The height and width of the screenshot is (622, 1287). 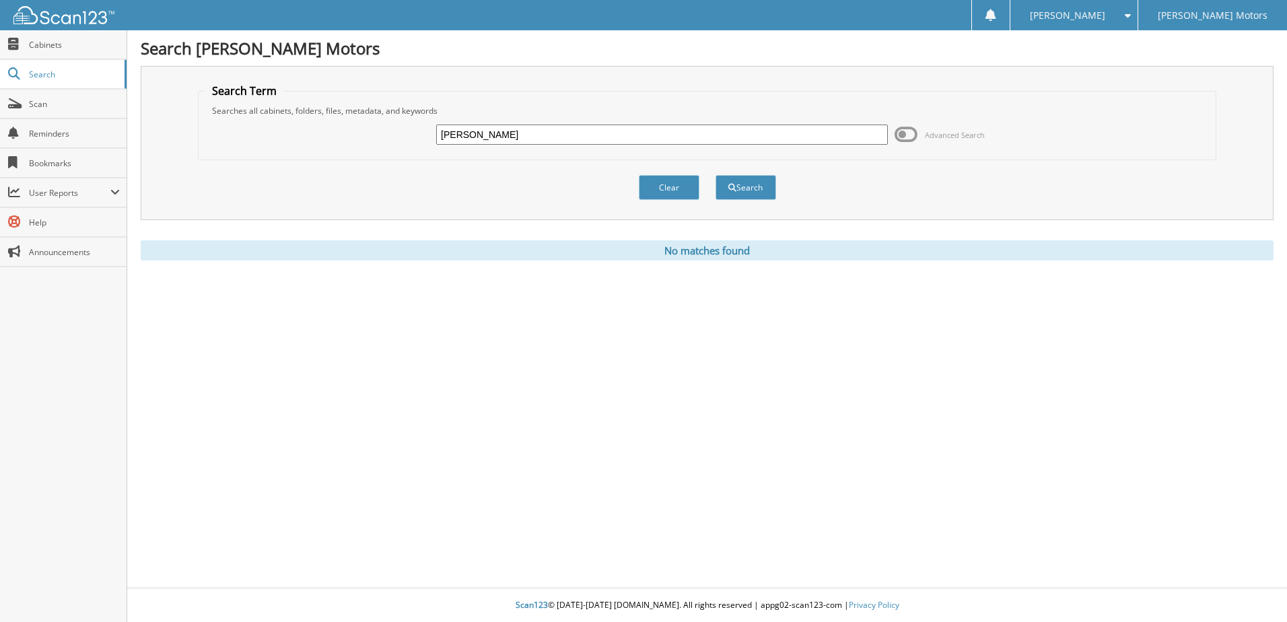 What do you see at coordinates (244, 91) in the screenshot?
I see `legend: Search Term` at bounding box center [244, 91].